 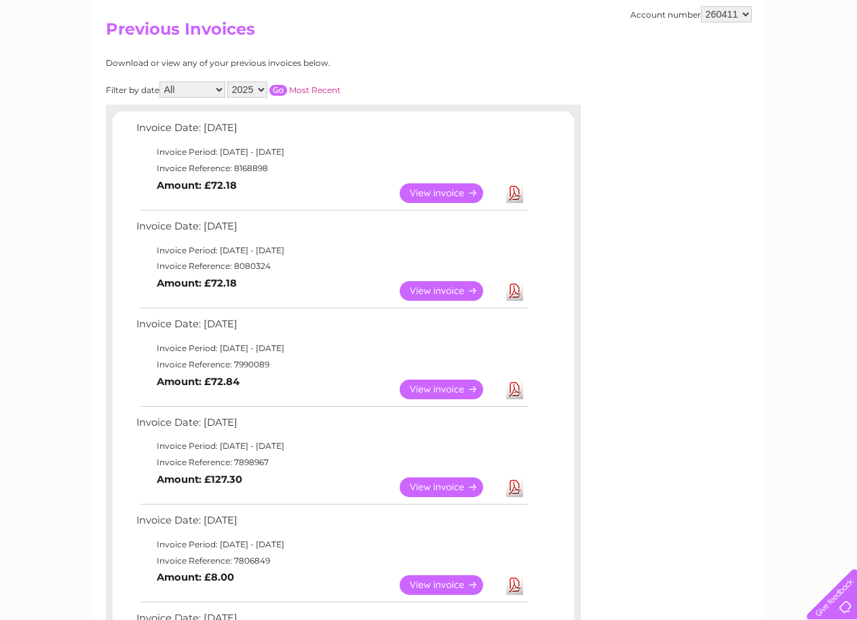 What do you see at coordinates (691, 14) in the screenshot?
I see `div: Account number` at bounding box center [691, 14].